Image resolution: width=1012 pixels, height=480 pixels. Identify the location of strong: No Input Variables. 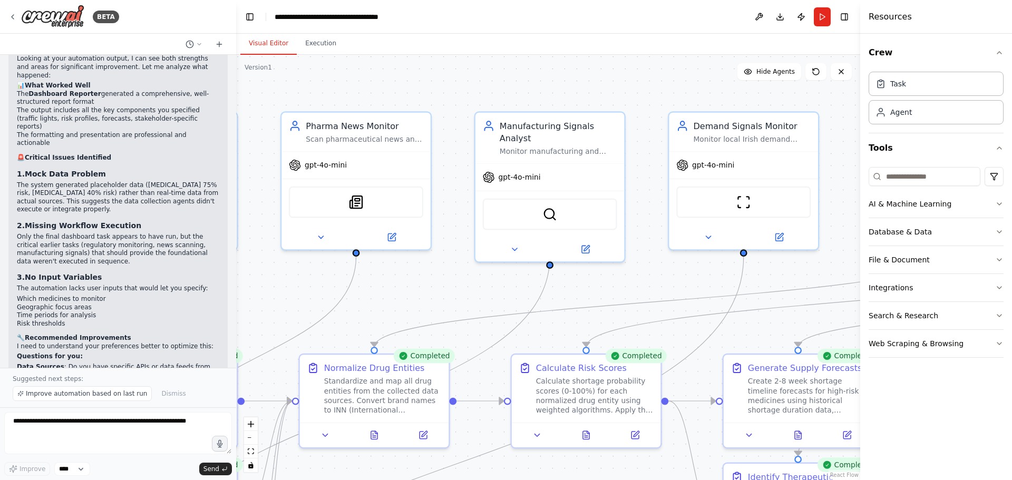
(63, 277).